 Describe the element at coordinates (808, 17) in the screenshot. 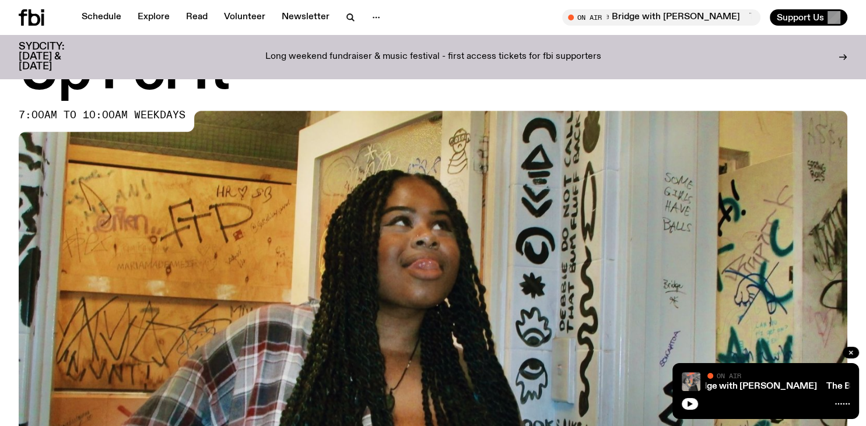

I see `button: Support Us` at that location.